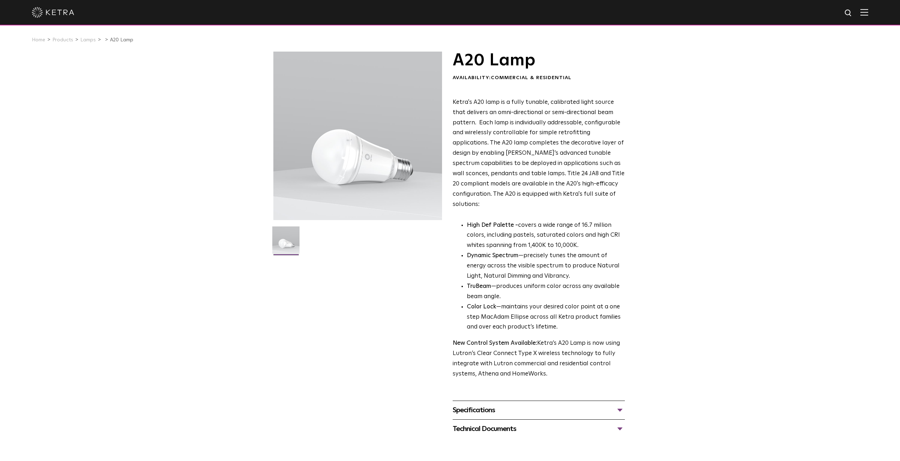 This screenshot has width=900, height=461. I want to click on strong: New Control System Available:, so click(495, 343).